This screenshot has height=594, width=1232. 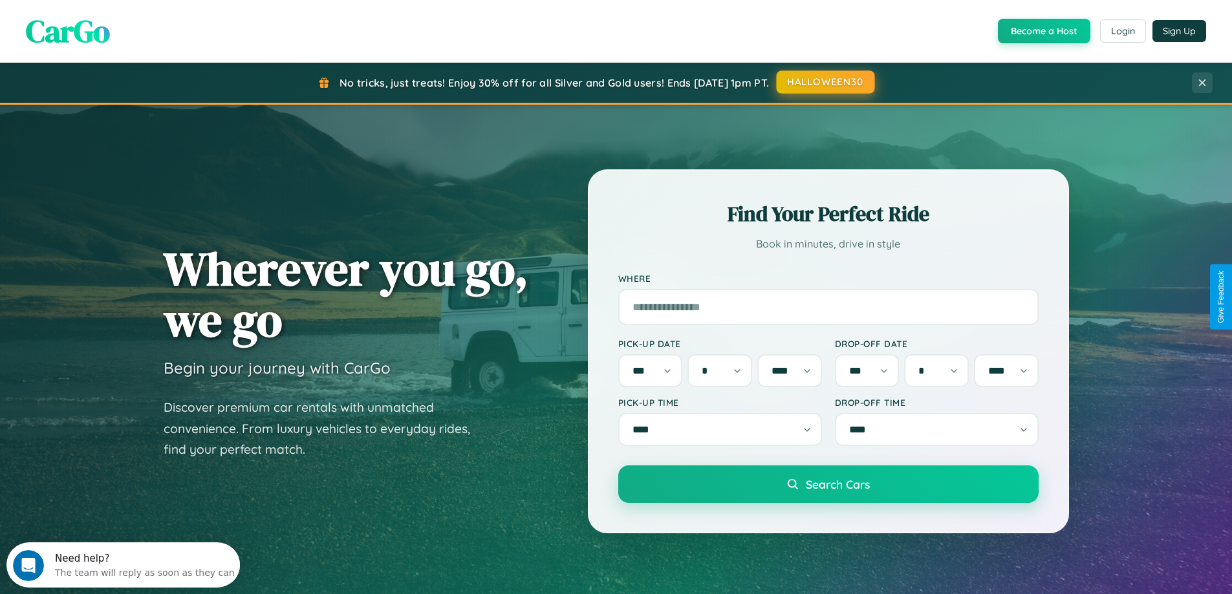 What do you see at coordinates (828, 484) in the screenshot?
I see `button: Search Cars` at bounding box center [828, 484].